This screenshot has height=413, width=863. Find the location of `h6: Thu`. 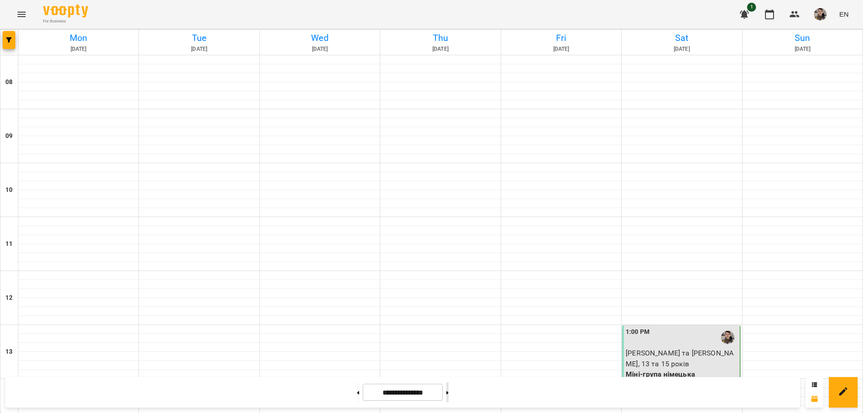

h6: Thu is located at coordinates (440, 38).